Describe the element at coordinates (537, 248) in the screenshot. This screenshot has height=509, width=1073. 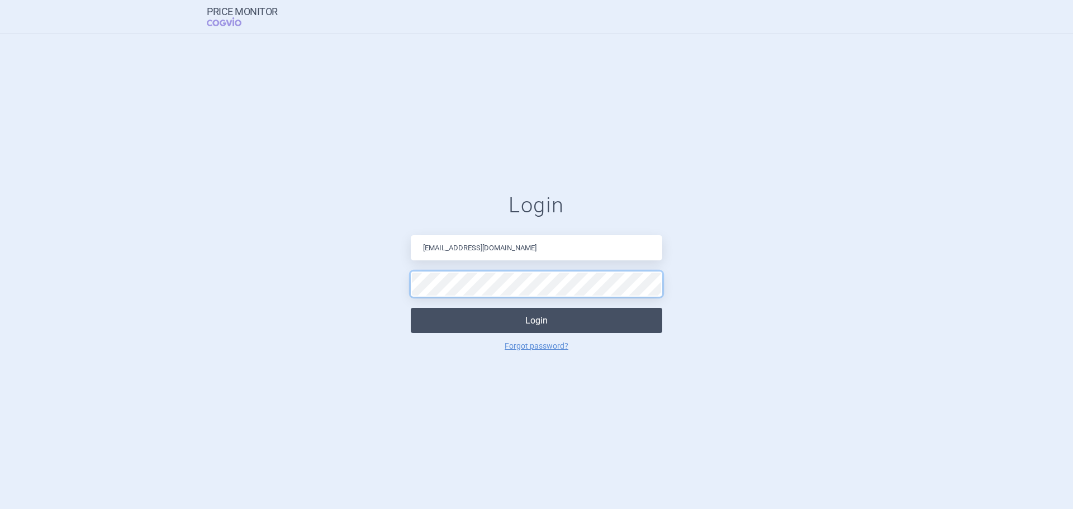
I see `input: Email` at that location.